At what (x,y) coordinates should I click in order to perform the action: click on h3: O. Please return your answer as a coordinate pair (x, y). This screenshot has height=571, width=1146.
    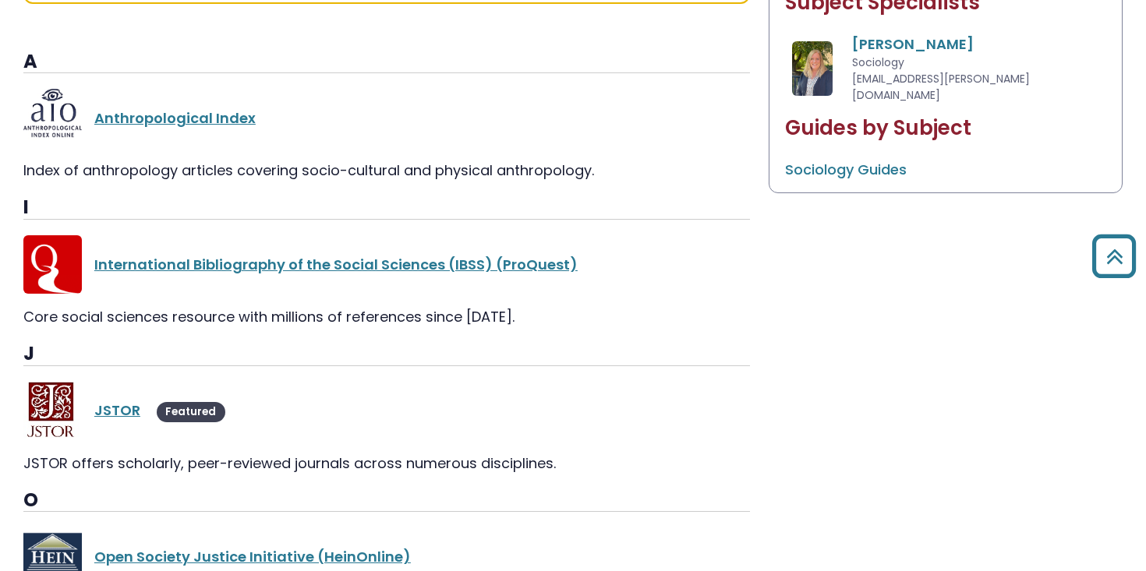
    Looking at the image, I should click on (387, 501).